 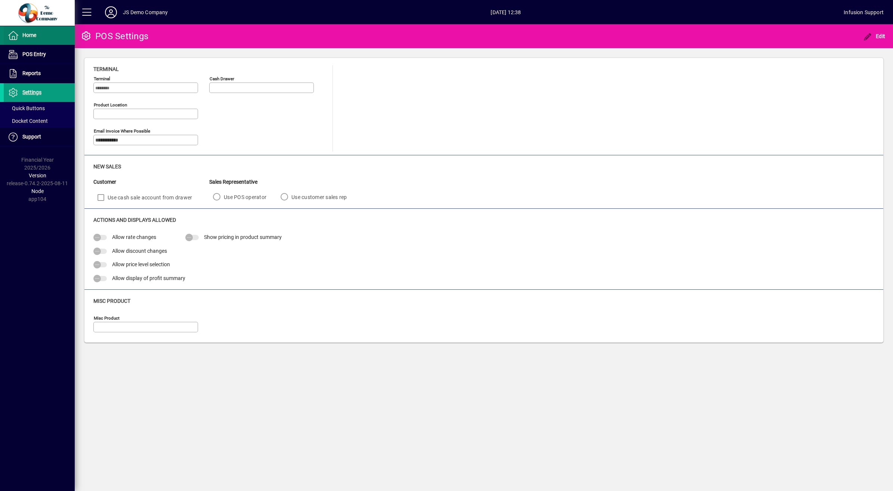 I want to click on span: Quick Buttons, so click(x=26, y=108).